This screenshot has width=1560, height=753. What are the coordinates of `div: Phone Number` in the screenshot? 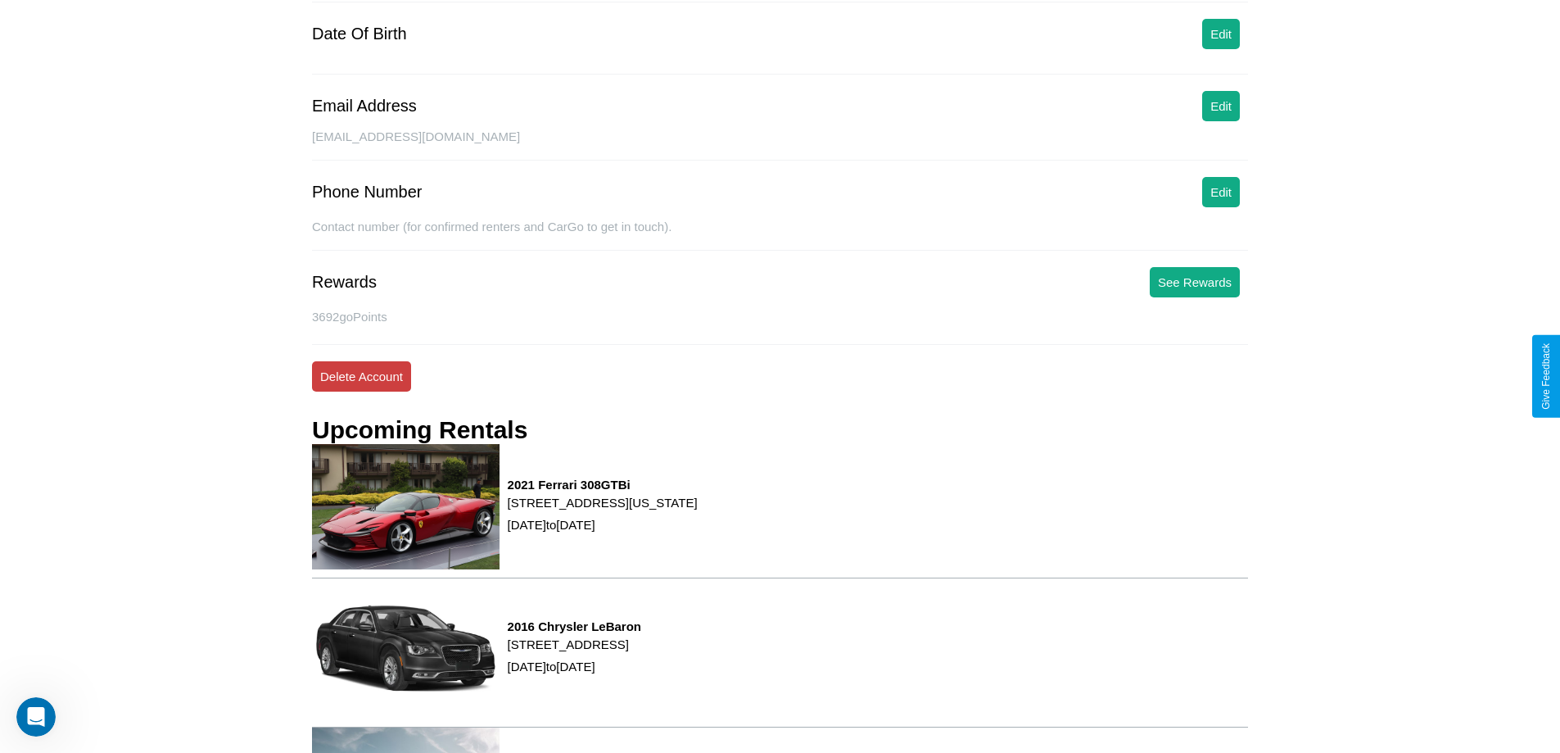 It's located at (367, 192).